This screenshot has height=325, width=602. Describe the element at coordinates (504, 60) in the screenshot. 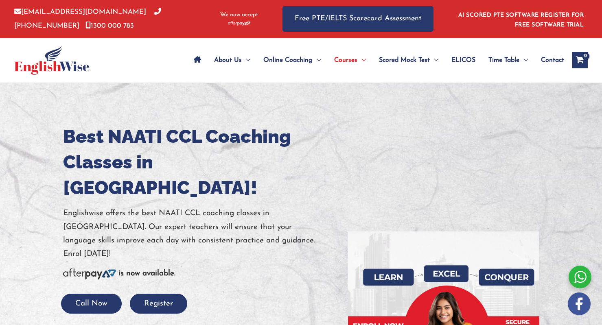

I see `span: Time Table` at that location.